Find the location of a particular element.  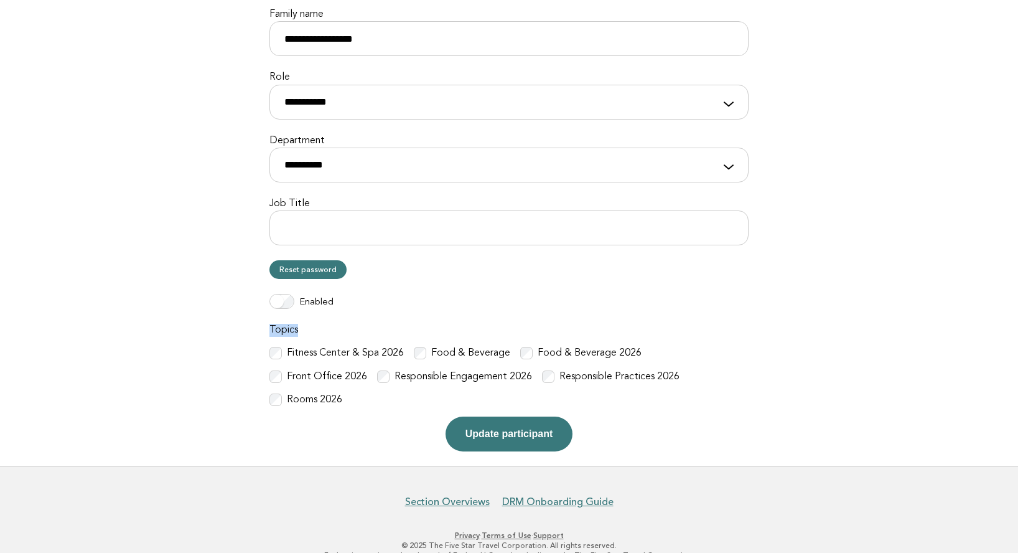

label: Role is located at coordinates (509, 77).